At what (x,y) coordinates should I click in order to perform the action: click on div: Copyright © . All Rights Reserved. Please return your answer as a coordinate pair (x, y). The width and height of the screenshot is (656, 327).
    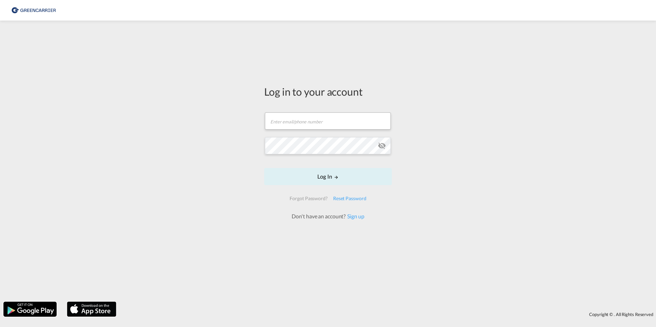
    Looking at the image, I should click on (388, 315).